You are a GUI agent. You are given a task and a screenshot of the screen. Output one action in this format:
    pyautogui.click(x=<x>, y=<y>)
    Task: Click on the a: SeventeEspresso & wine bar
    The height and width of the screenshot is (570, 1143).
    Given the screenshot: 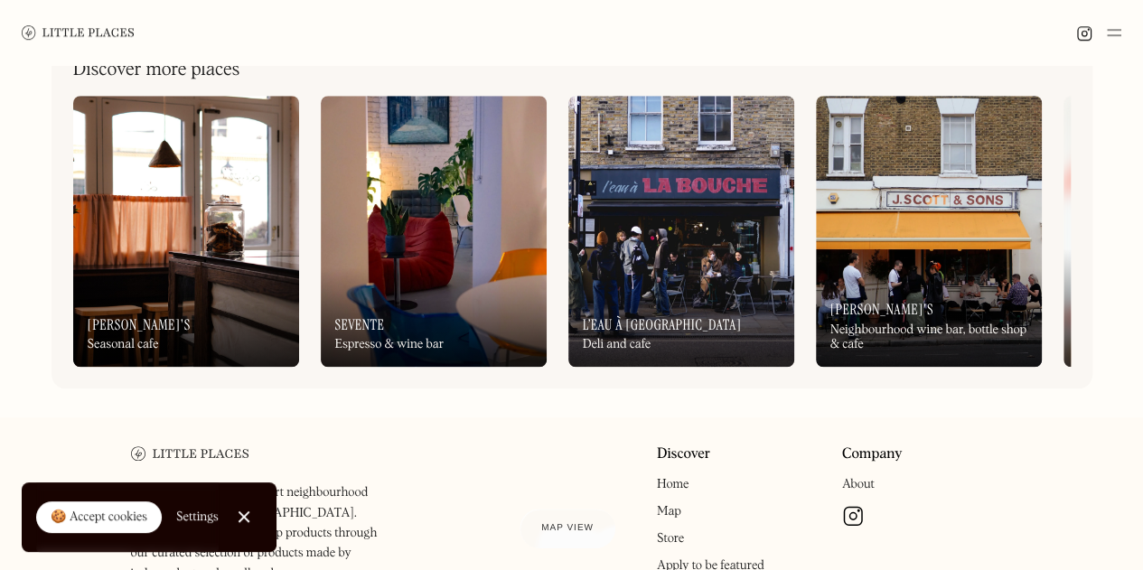 What is the action you would take?
    pyautogui.click(x=434, y=231)
    